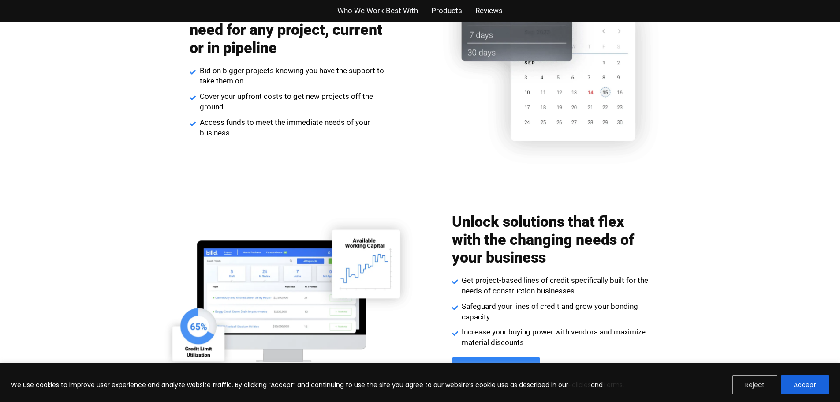 Image resolution: width=840 pixels, height=402 pixels. What do you see at coordinates (377, 11) in the screenshot?
I see `a: Who We Work Best With` at bounding box center [377, 11].